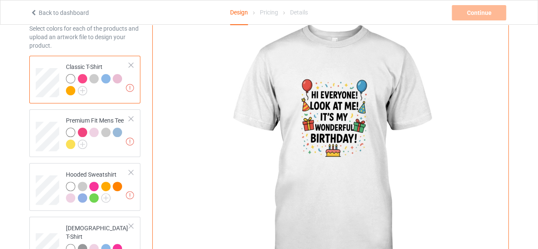 The height and width of the screenshot is (249, 538). I want to click on div: Design, so click(239, 13).